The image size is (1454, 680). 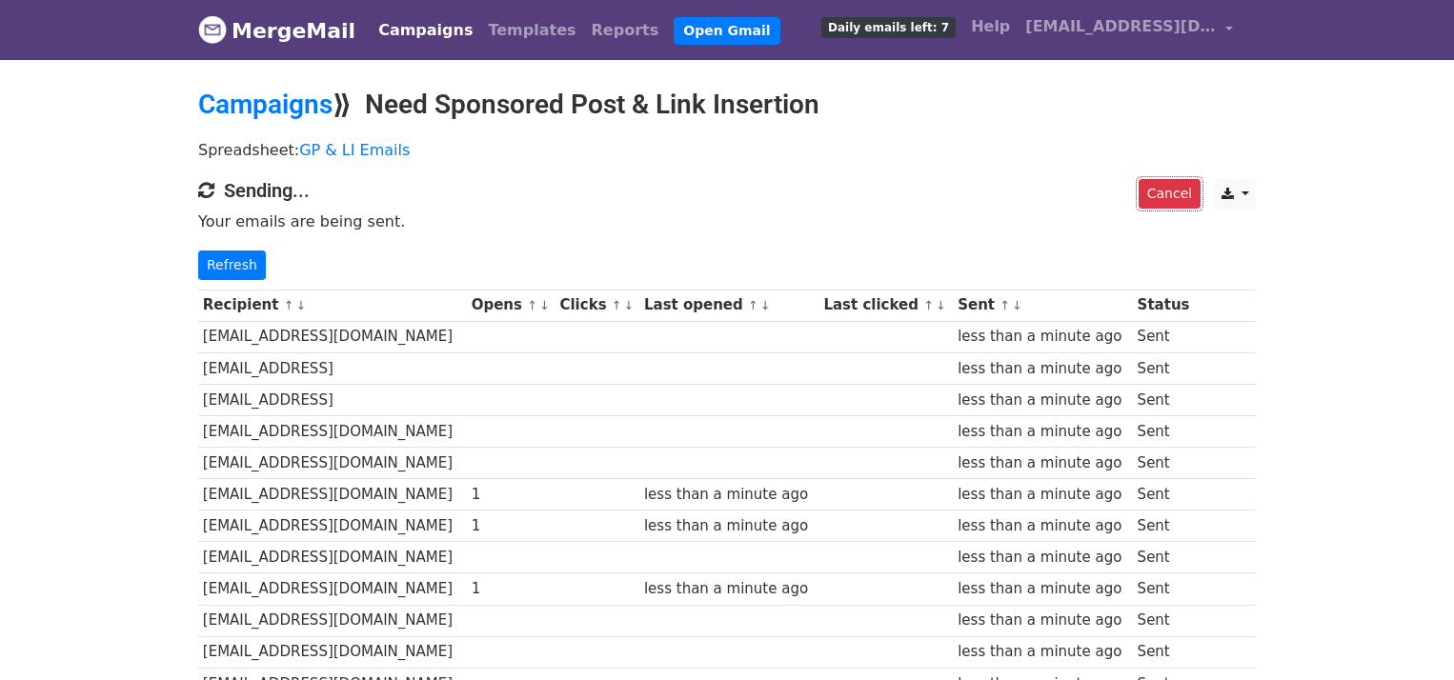 What do you see at coordinates (1043, 305) in the screenshot?
I see `th: Sent` at bounding box center [1043, 305].